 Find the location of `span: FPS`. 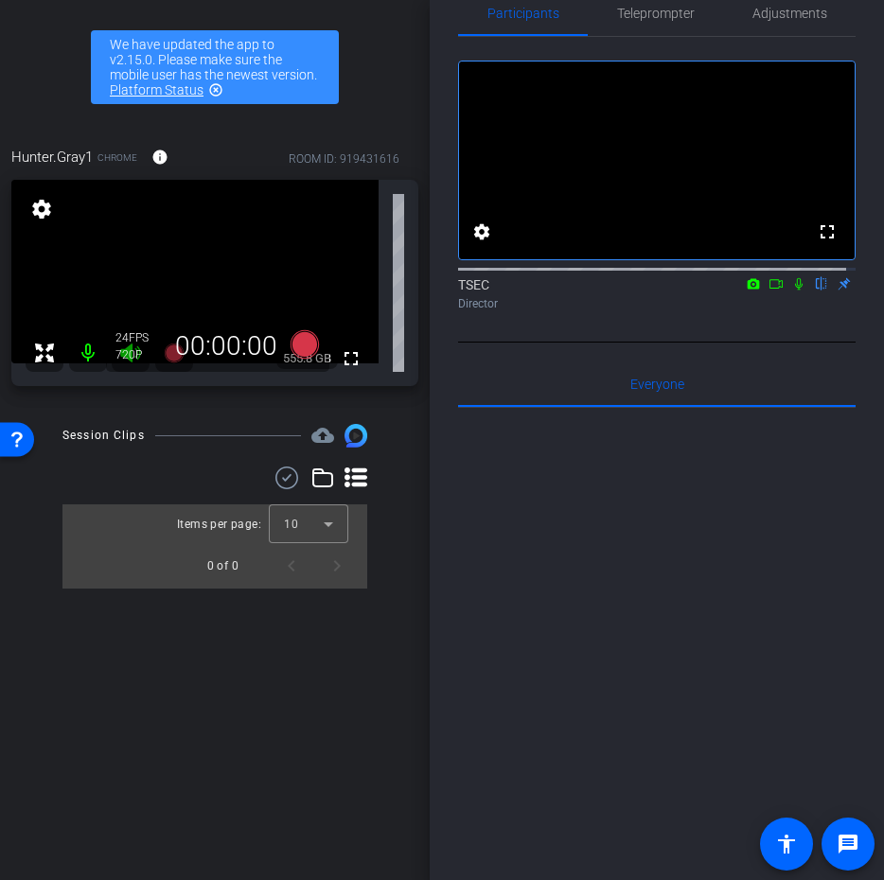

span: FPS is located at coordinates (138, 338).